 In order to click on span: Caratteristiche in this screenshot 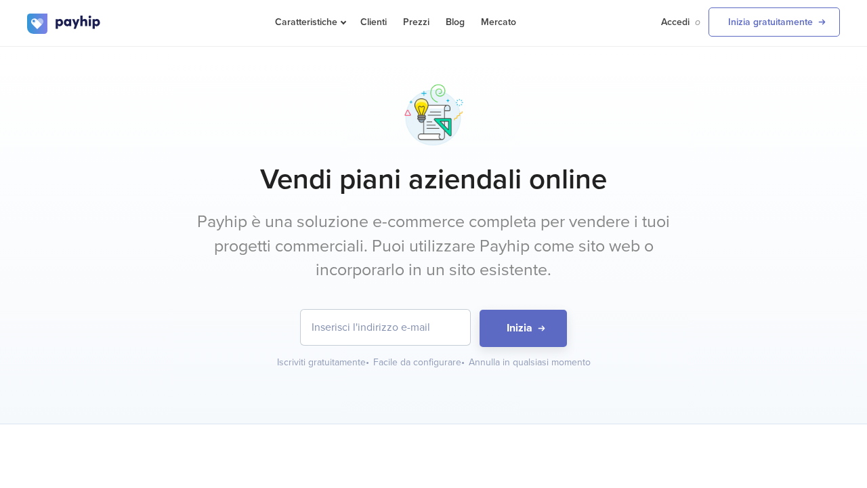, I will do `click(309, 22)`.